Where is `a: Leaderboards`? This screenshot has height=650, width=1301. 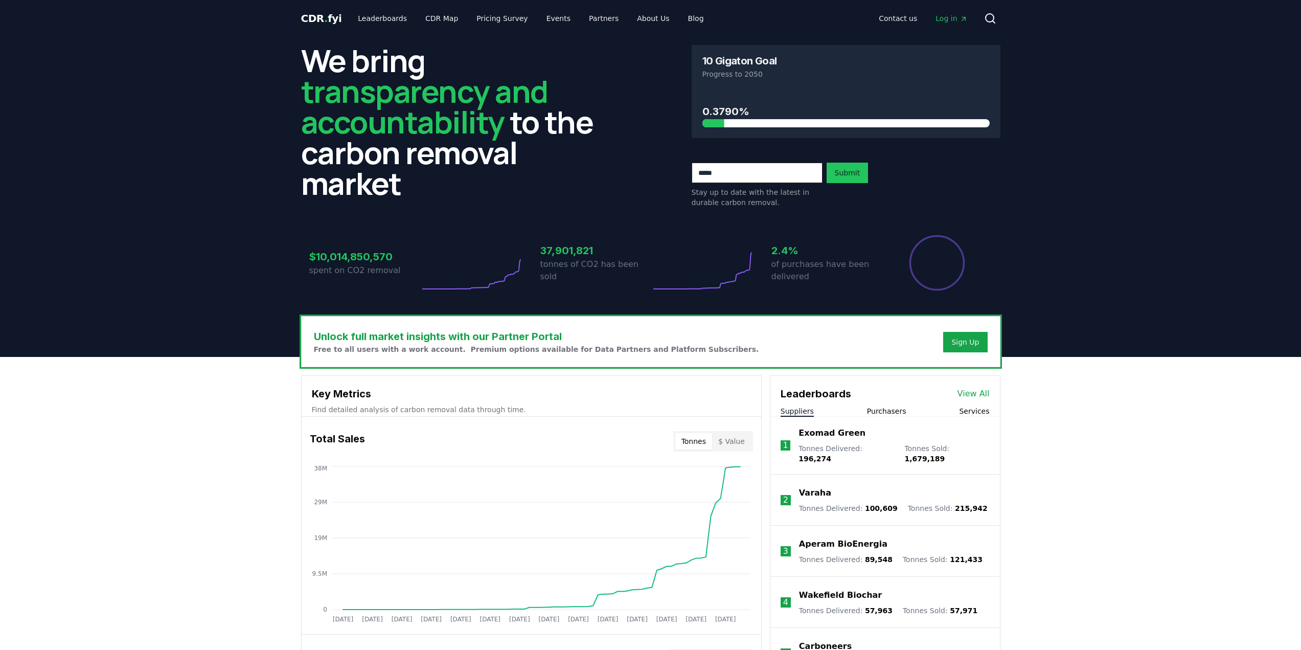
a: Leaderboards is located at coordinates (382, 18).